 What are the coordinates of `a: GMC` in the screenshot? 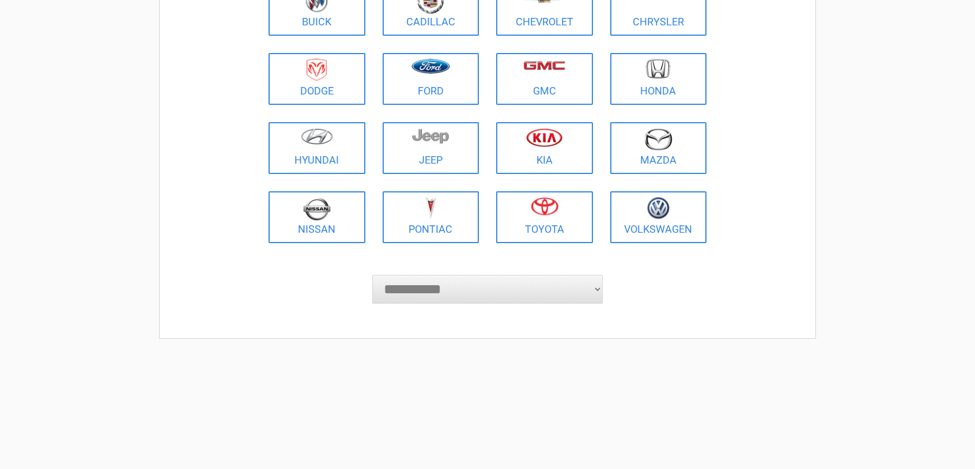 It's located at (544, 79).